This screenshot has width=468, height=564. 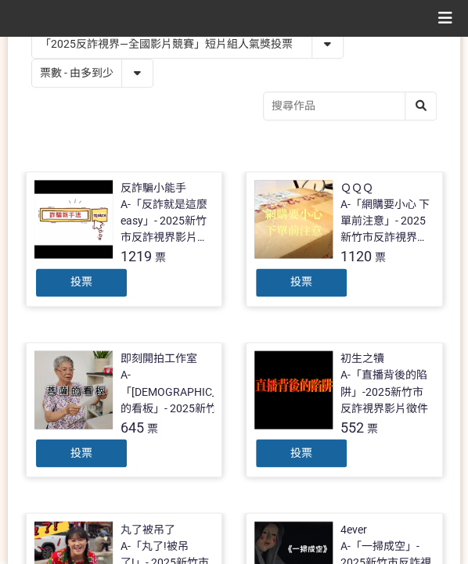 I want to click on div: 丸了被吊了, so click(x=148, y=529).